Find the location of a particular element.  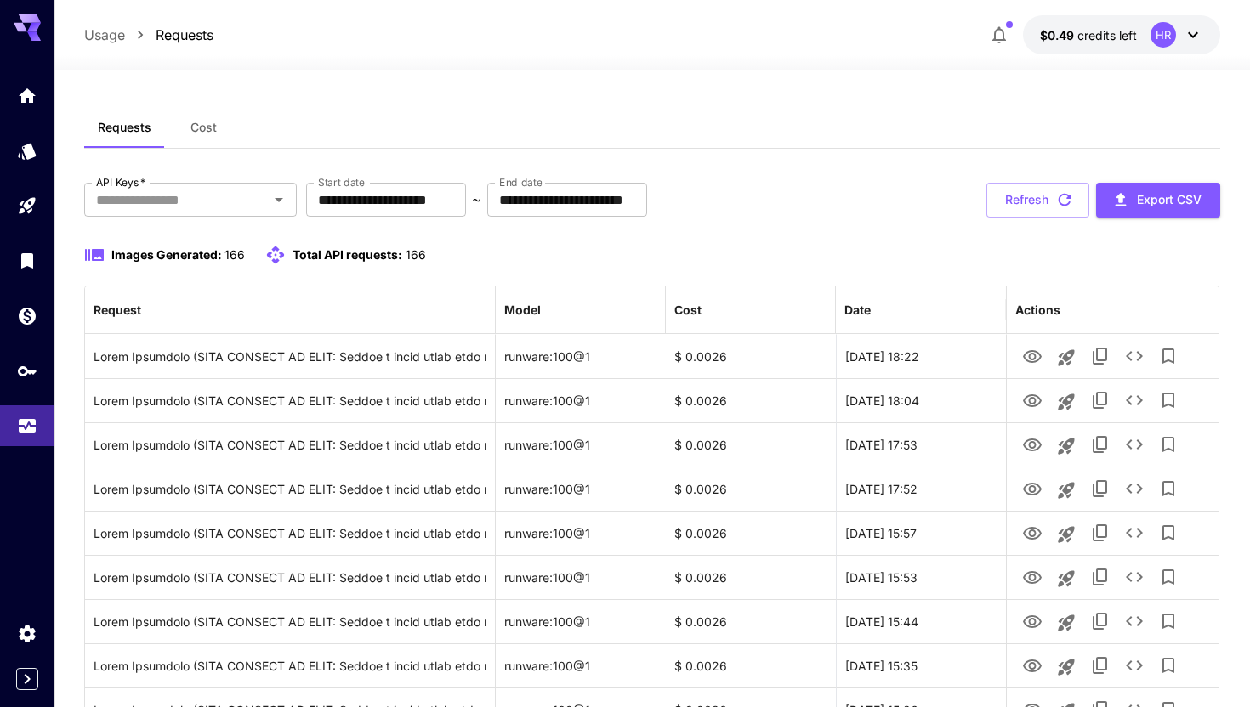

button: Expand sidebar is located at coordinates (27, 679).